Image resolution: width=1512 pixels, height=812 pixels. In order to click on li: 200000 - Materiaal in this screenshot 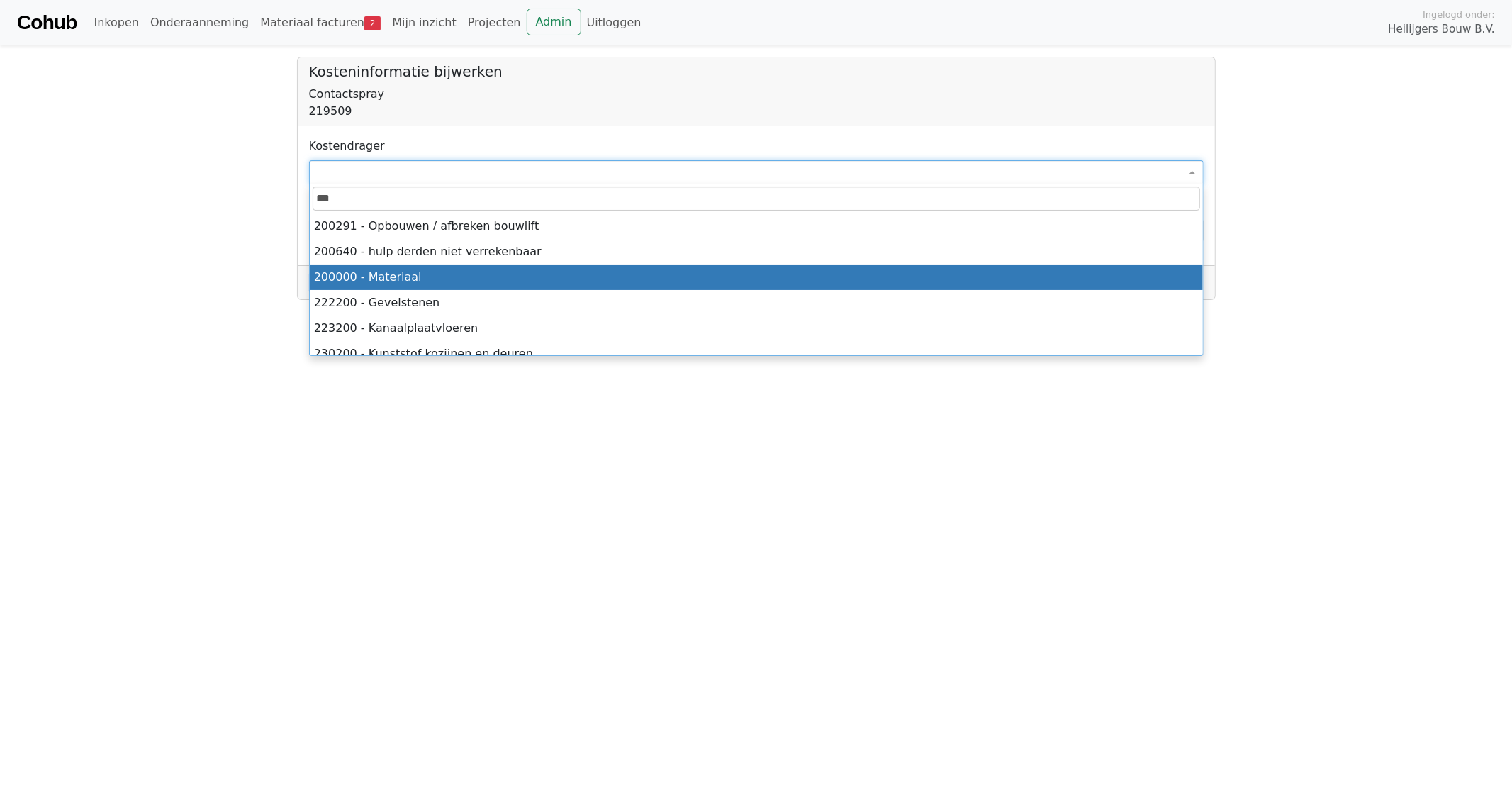, I will do `click(756, 277)`.